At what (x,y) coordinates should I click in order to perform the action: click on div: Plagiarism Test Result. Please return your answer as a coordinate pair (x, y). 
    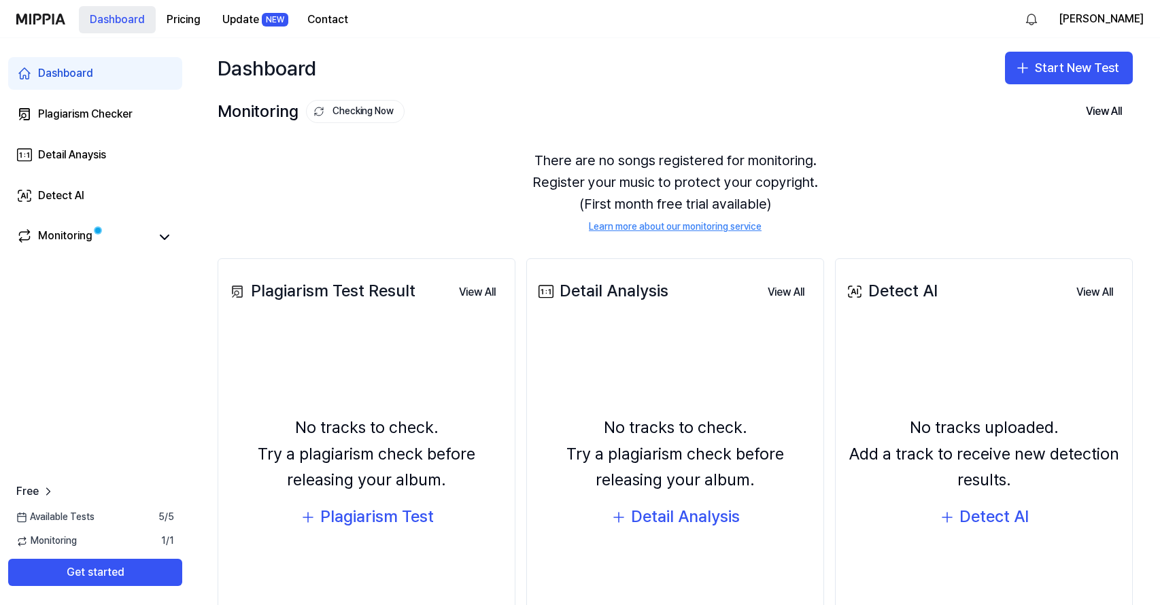
    Looking at the image, I should click on (321, 291).